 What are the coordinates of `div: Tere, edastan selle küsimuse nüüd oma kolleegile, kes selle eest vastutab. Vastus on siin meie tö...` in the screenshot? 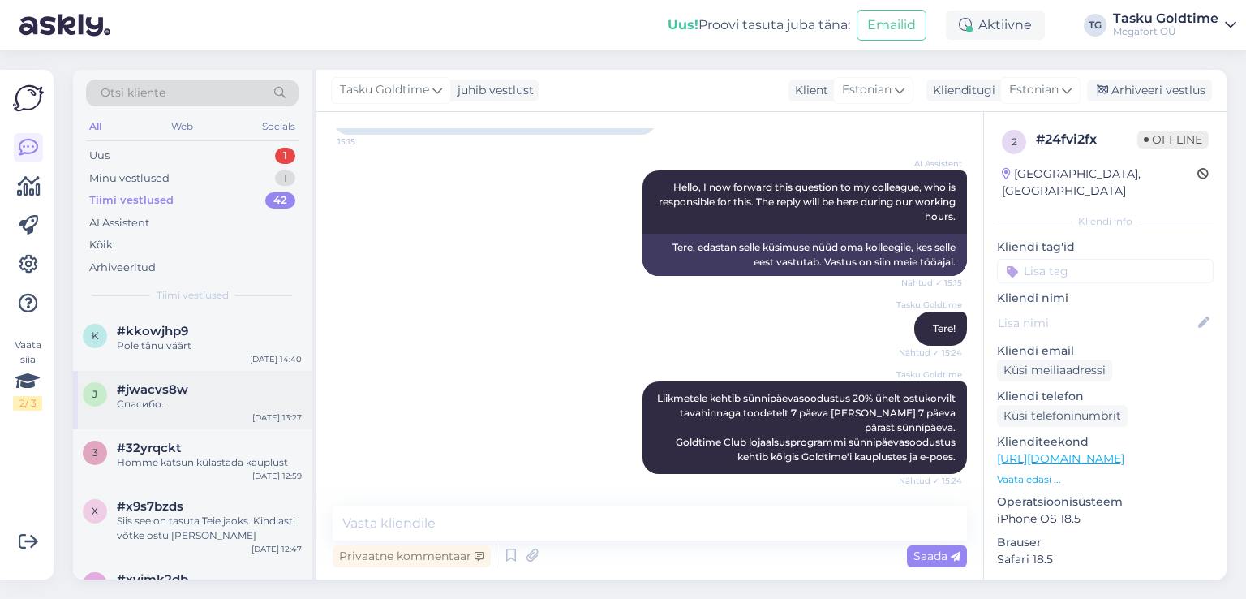 It's located at (805, 255).